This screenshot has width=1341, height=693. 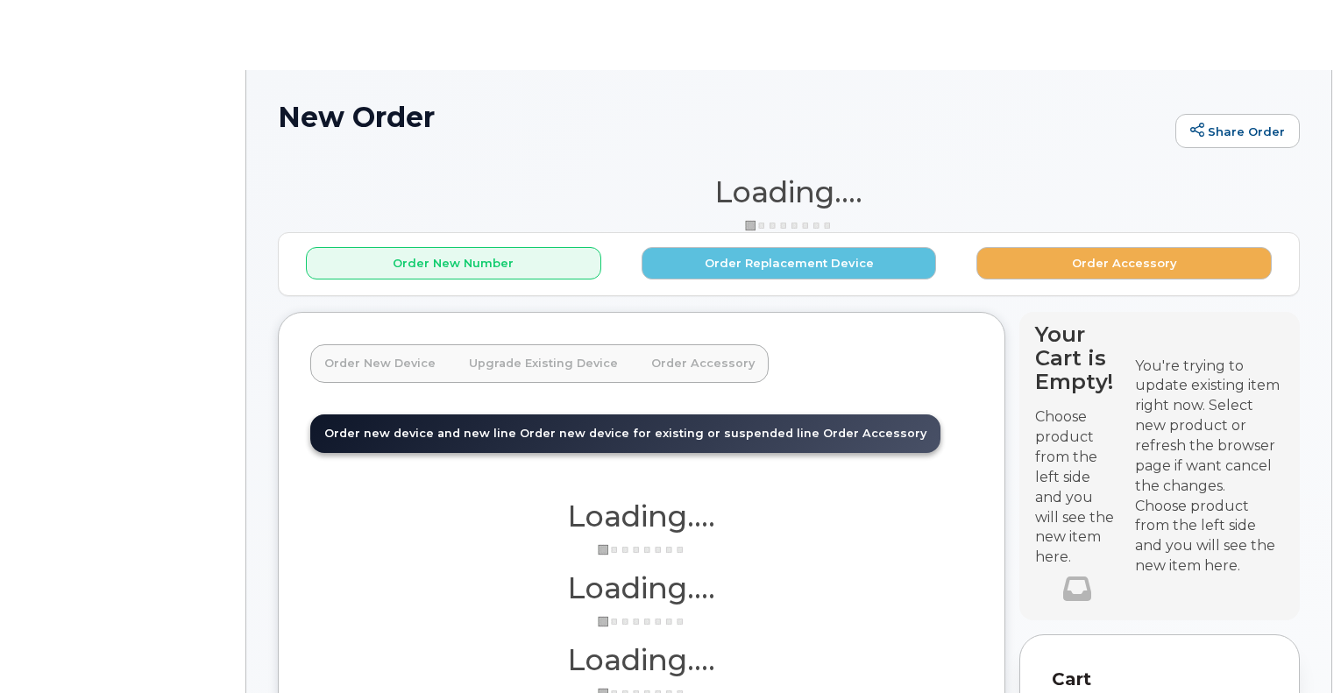 What do you see at coordinates (875, 433) in the screenshot?
I see `span: Order Accessory` at bounding box center [875, 433].